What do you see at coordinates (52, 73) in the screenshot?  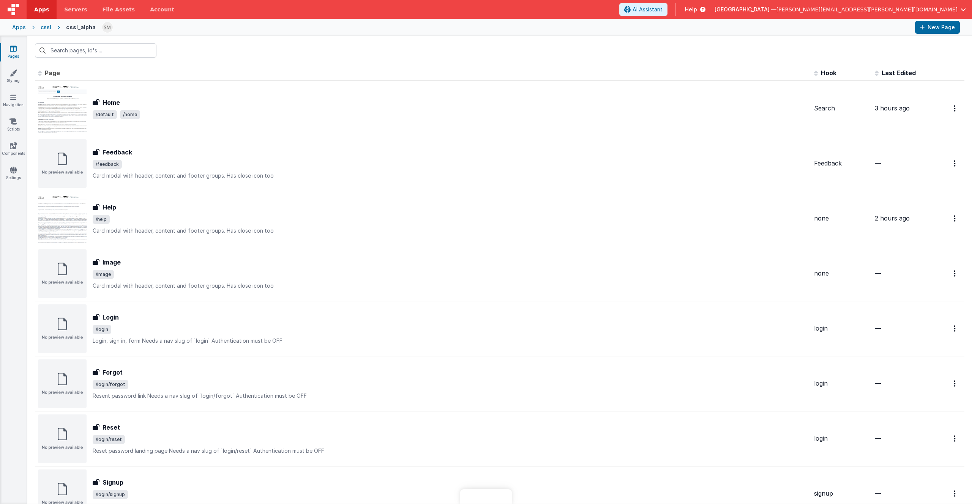 I see `span: Page` at bounding box center [52, 73].